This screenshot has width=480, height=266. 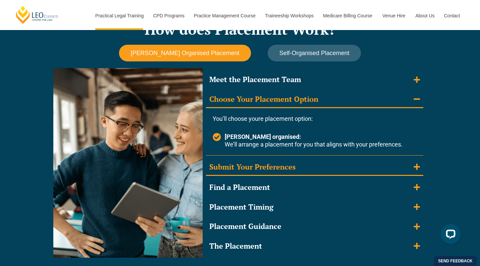 I want to click on button: Open LiveChat chat widget, so click(x=15, y=13).